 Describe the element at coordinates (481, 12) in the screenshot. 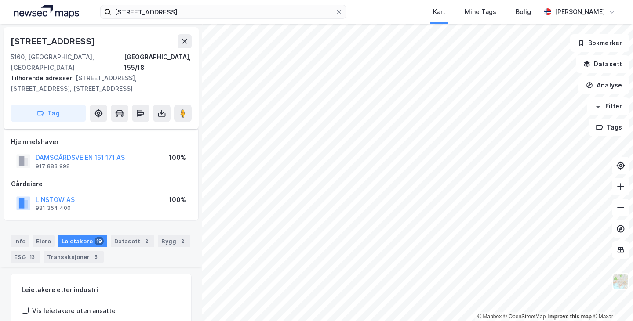

I see `div: Mine Tags` at that location.